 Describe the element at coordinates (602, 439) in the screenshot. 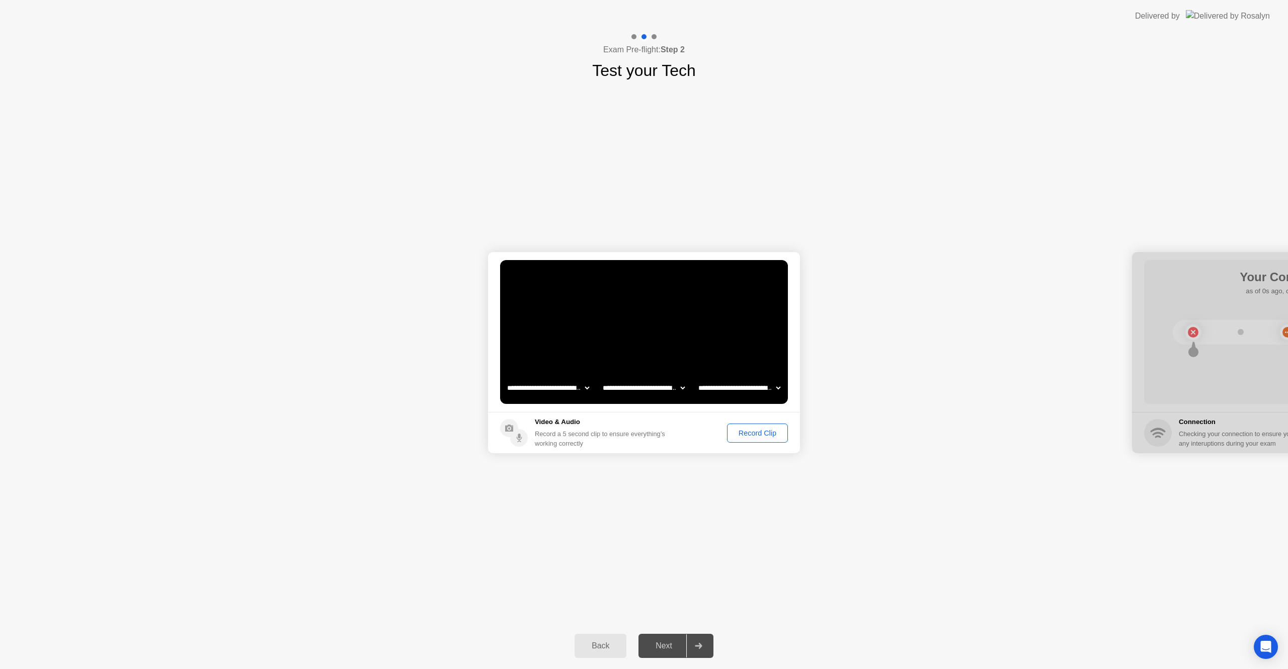

I see `div: Record a 5 second clip to ensure everything’s working correctly` at that location.